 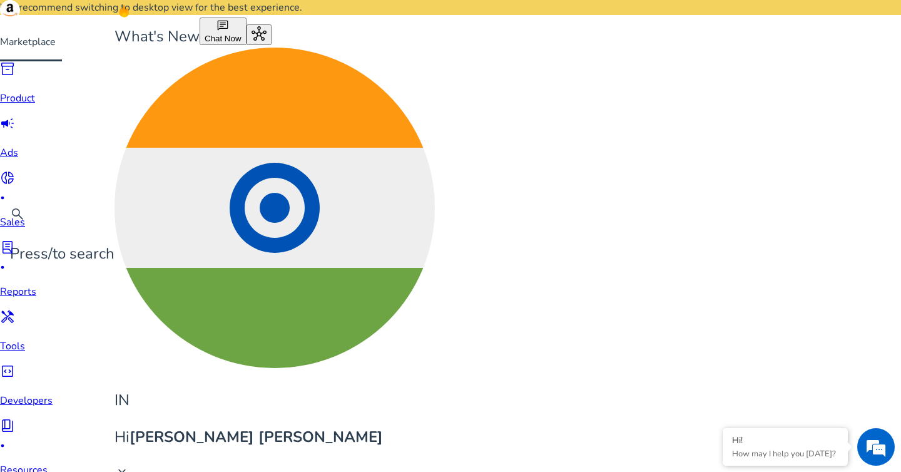 I want to click on img: in.svg, so click(x=275, y=208).